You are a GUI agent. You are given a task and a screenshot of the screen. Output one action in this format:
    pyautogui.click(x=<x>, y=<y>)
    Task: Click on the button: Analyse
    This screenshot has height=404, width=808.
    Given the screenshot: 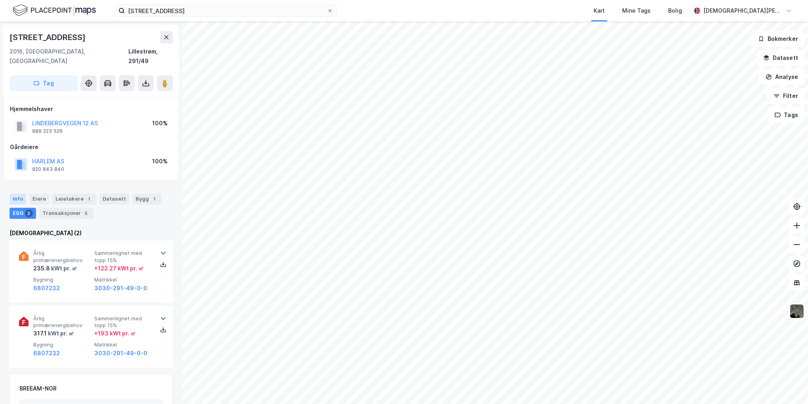 What is the action you would take?
    pyautogui.click(x=782, y=77)
    